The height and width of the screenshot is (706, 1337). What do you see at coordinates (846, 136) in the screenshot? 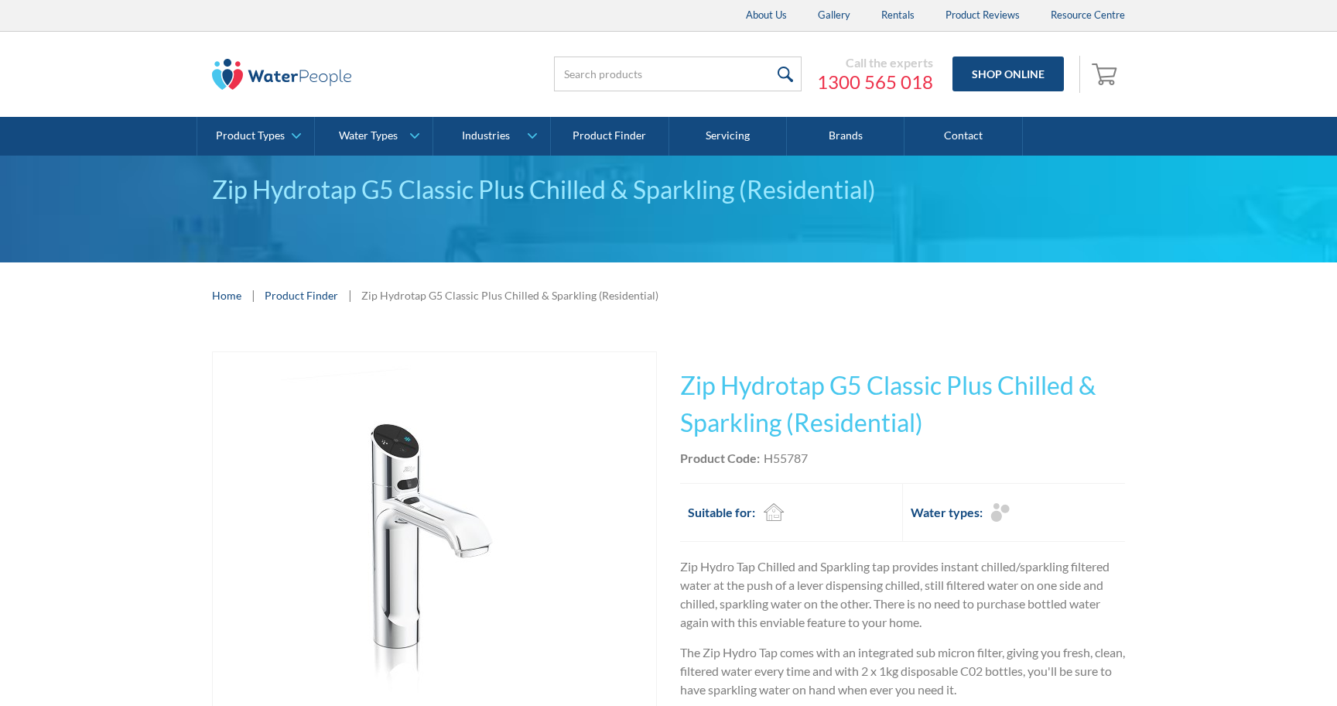
I see `a: Brands` at bounding box center [846, 136].